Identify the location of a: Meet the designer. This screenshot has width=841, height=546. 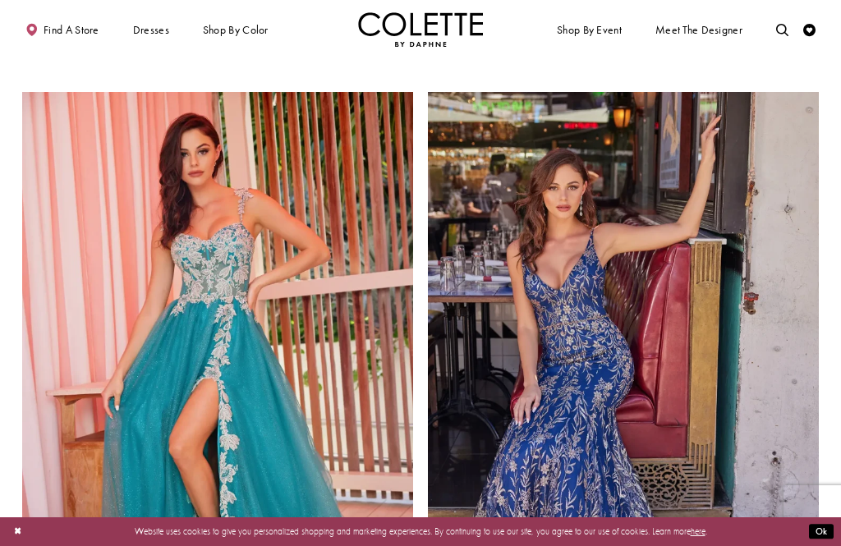
(699, 30).